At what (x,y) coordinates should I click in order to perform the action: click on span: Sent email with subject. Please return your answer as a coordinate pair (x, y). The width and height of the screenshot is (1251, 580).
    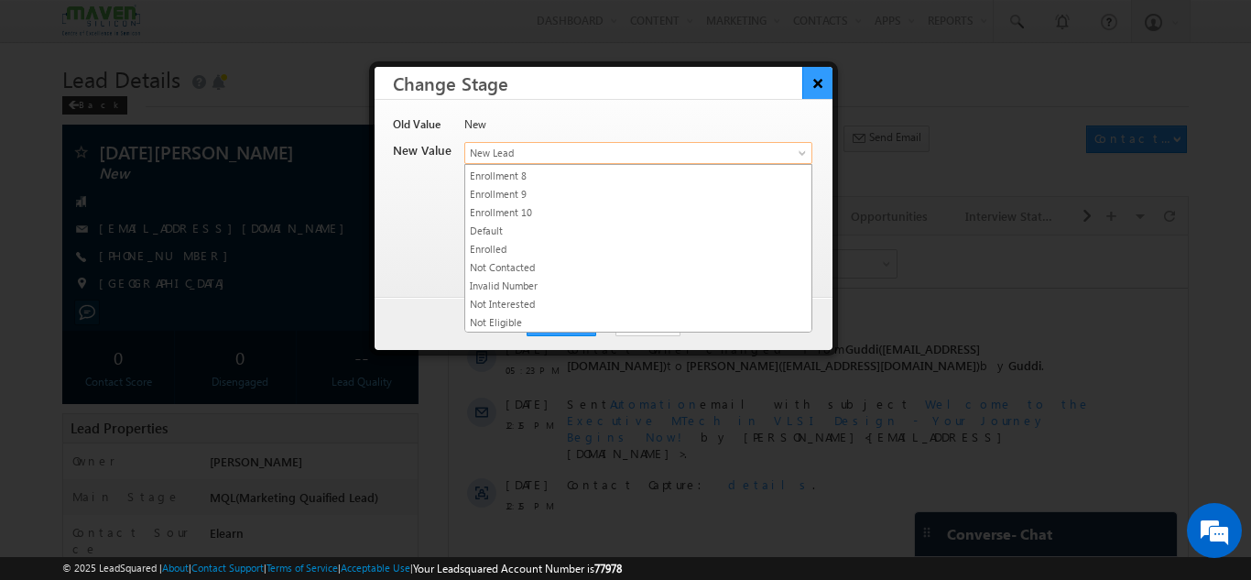
    Looking at the image, I should click on (289, 168).